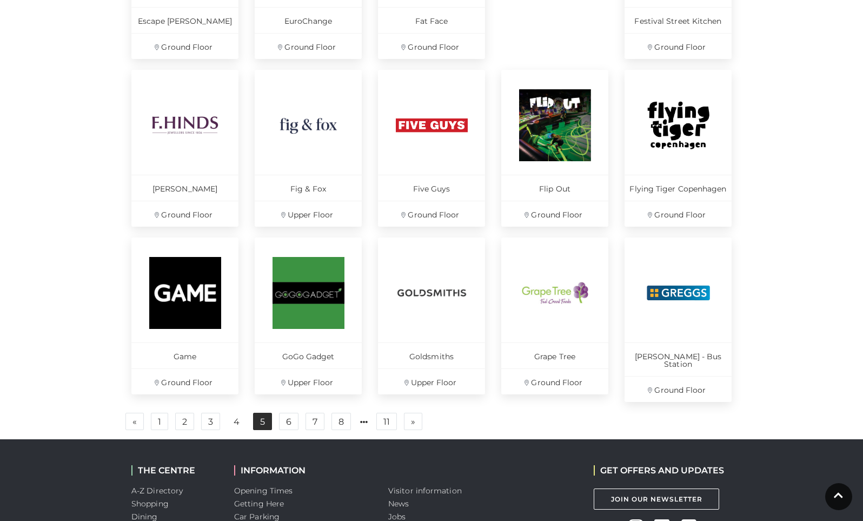 This screenshot has width=863, height=521. I want to click on a: Shopping, so click(150, 504).